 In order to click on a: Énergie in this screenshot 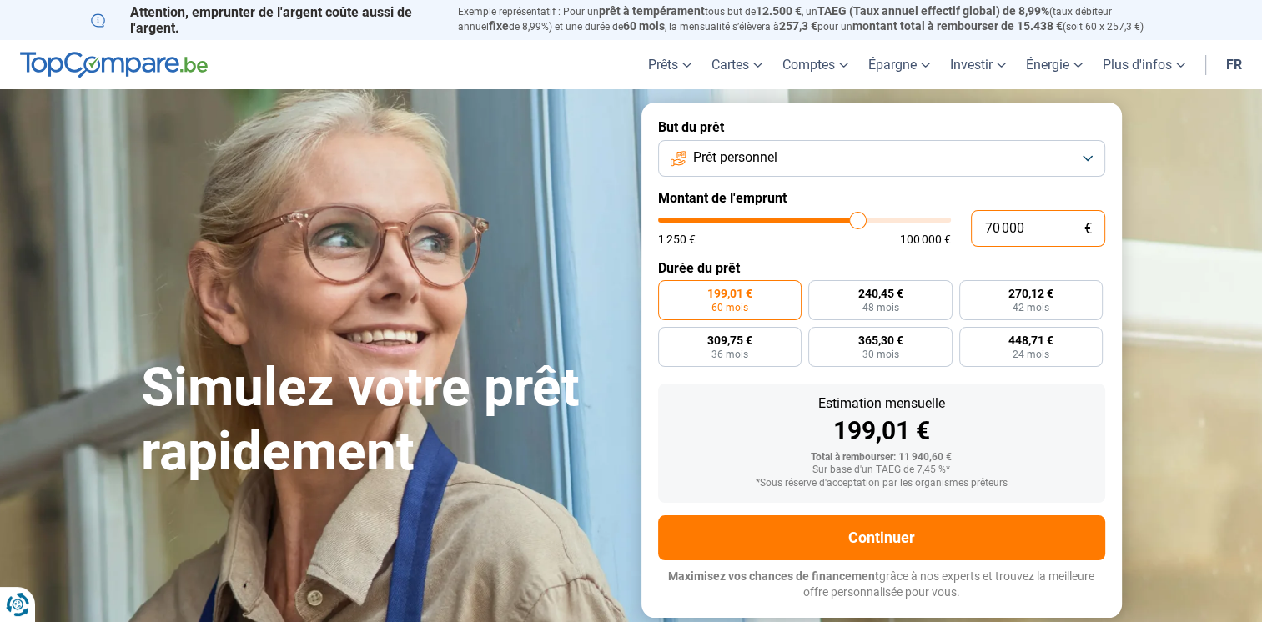, I will do `click(1054, 64)`.